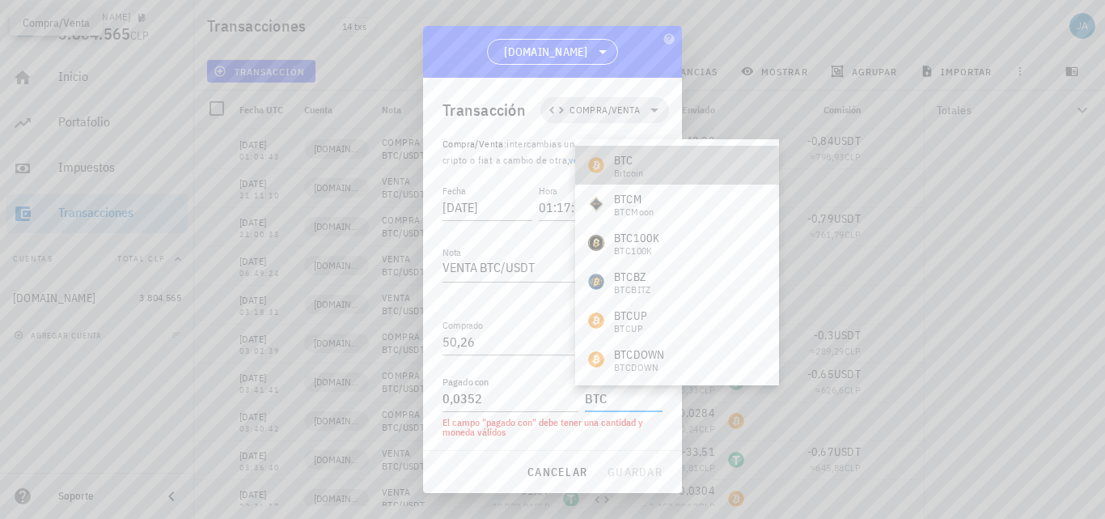  I want to click on div: BTCUP-icon, so click(596, 320).